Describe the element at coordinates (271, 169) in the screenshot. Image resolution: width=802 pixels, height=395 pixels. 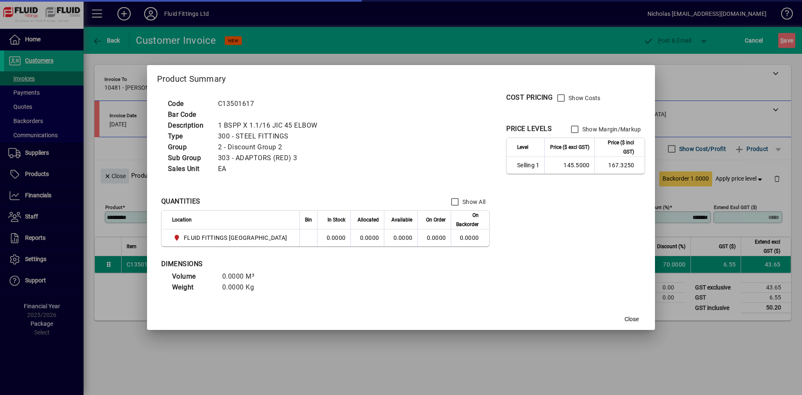
I see `td: EA` at that location.